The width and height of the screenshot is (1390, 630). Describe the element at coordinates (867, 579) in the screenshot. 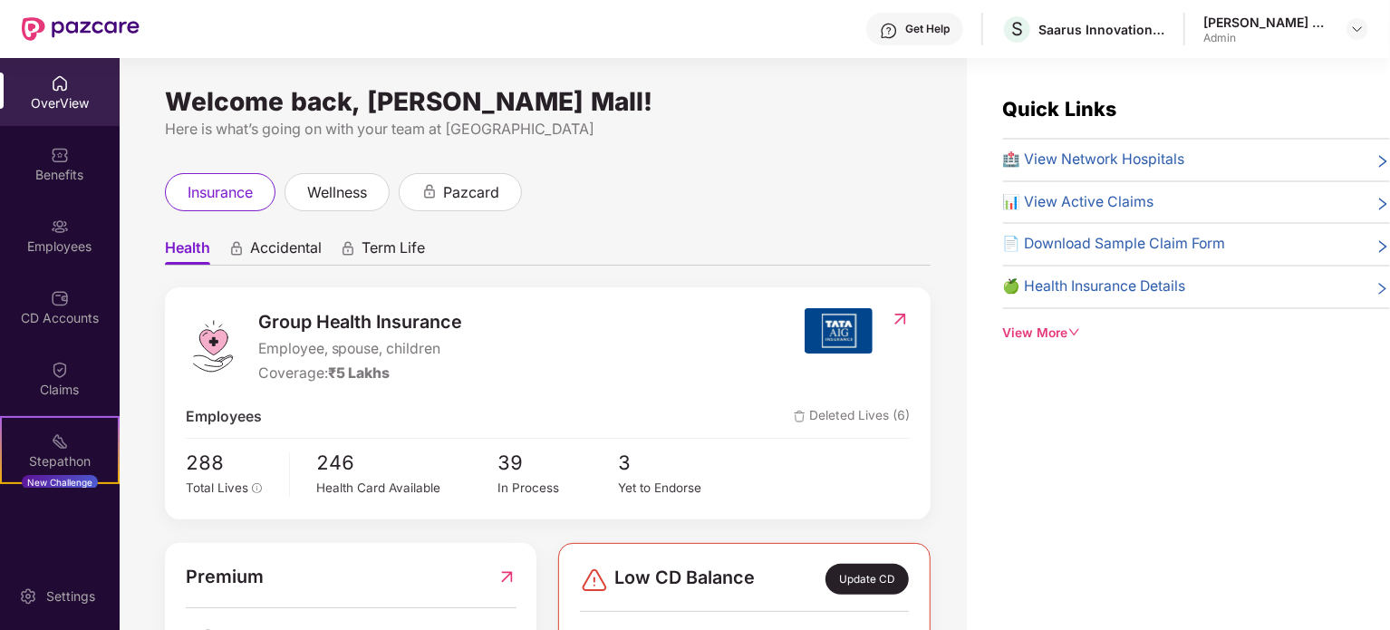

I see `div: Update CD` at that location.